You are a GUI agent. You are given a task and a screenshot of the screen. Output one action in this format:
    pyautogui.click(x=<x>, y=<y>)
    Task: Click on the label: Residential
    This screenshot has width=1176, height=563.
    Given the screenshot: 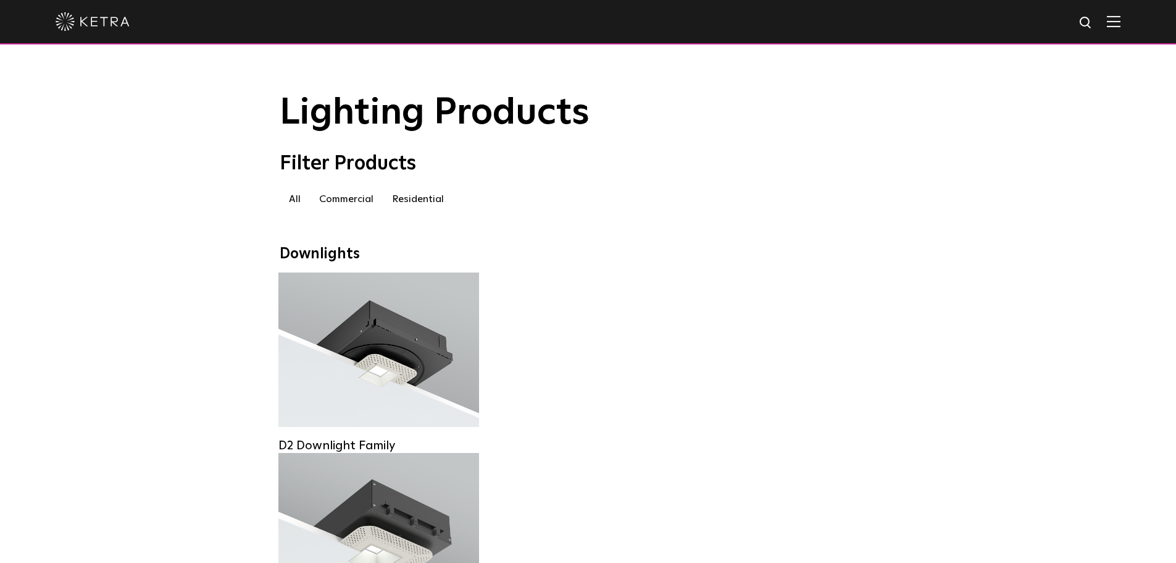 What is the action you would take?
    pyautogui.click(x=418, y=199)
    